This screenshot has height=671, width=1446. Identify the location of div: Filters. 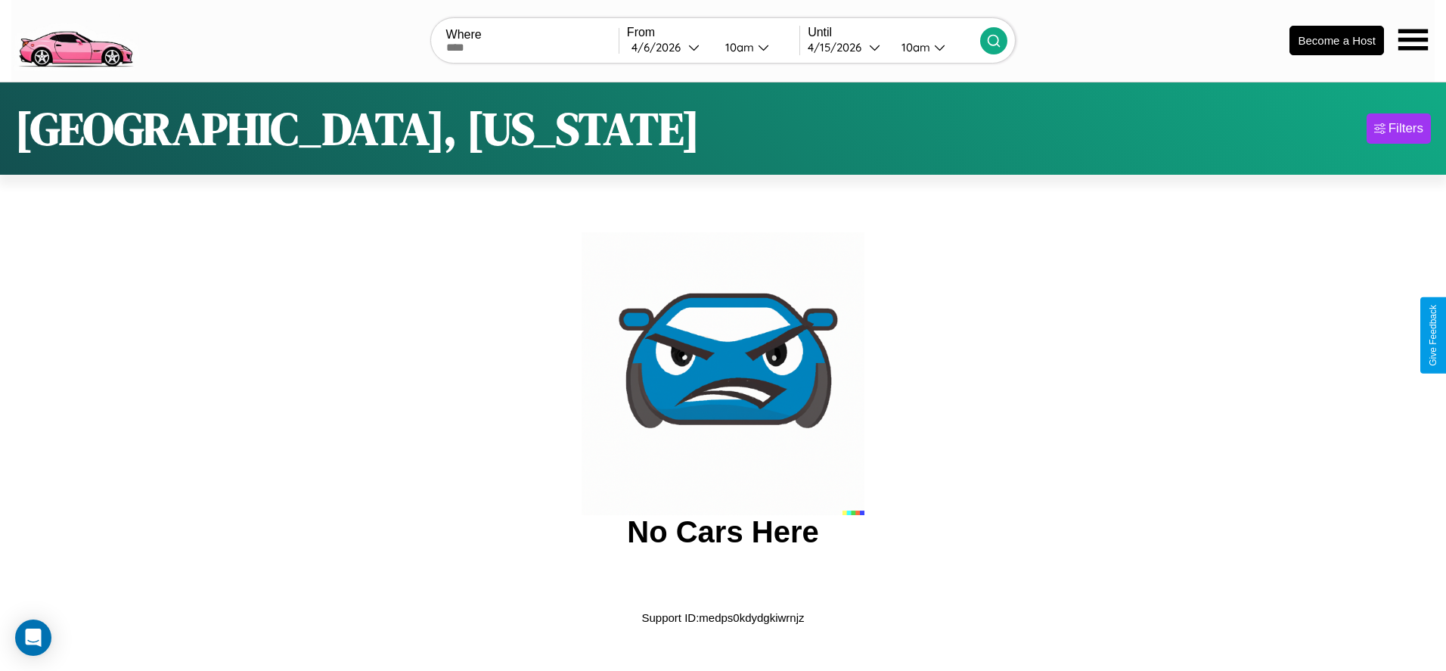
(1406, 129).